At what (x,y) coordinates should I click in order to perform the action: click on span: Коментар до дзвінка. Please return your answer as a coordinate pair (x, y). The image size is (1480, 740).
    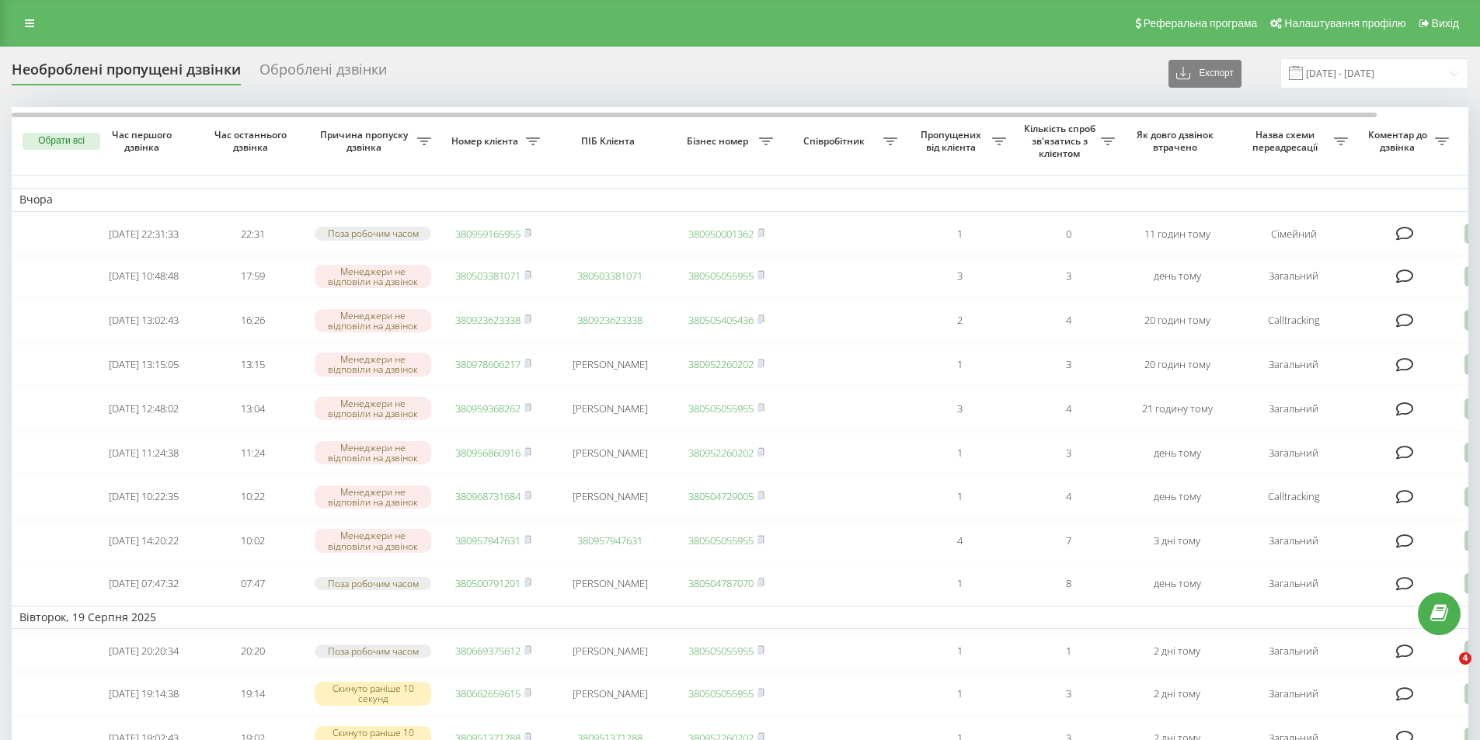
    Looking at the image, I should click on (1399, 141).